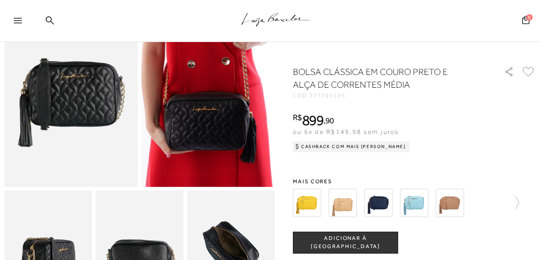 This screenshot has width=540, height=260. I want to click on span: 777705165, so click(327, 96).